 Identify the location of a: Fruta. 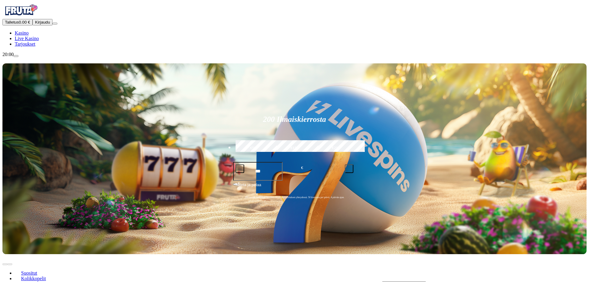
(21, 16).